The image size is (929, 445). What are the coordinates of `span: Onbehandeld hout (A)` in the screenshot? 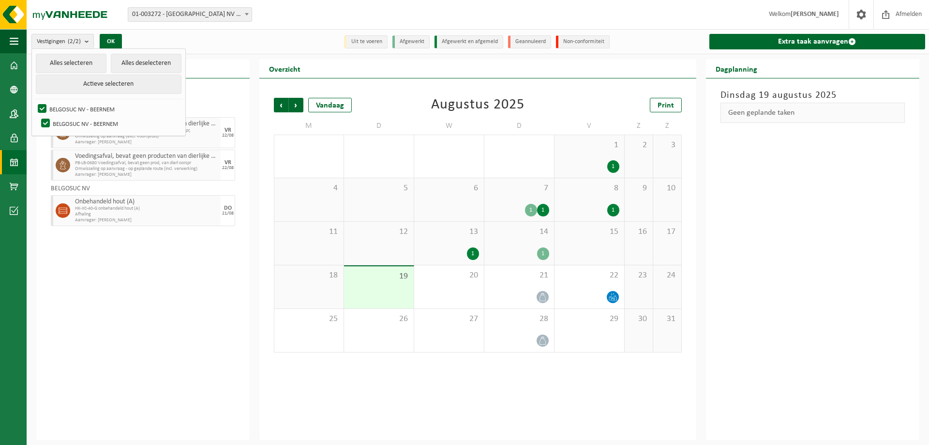 It's located at (147, 202).